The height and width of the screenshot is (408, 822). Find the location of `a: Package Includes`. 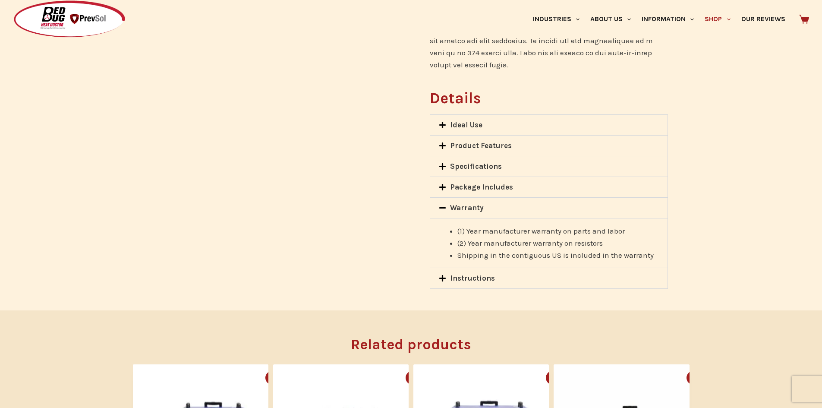

a: Package Includes is located at coordinates (482, 187).